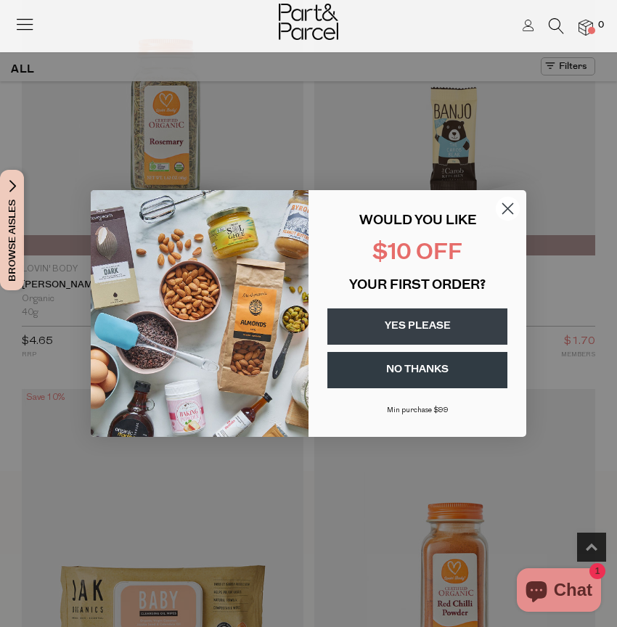 This screenshot has width=617, height=627. Describe the element at coordinates (417, 221) in the screenshot. I see `span: WOULD YOU LIKE` at that location.